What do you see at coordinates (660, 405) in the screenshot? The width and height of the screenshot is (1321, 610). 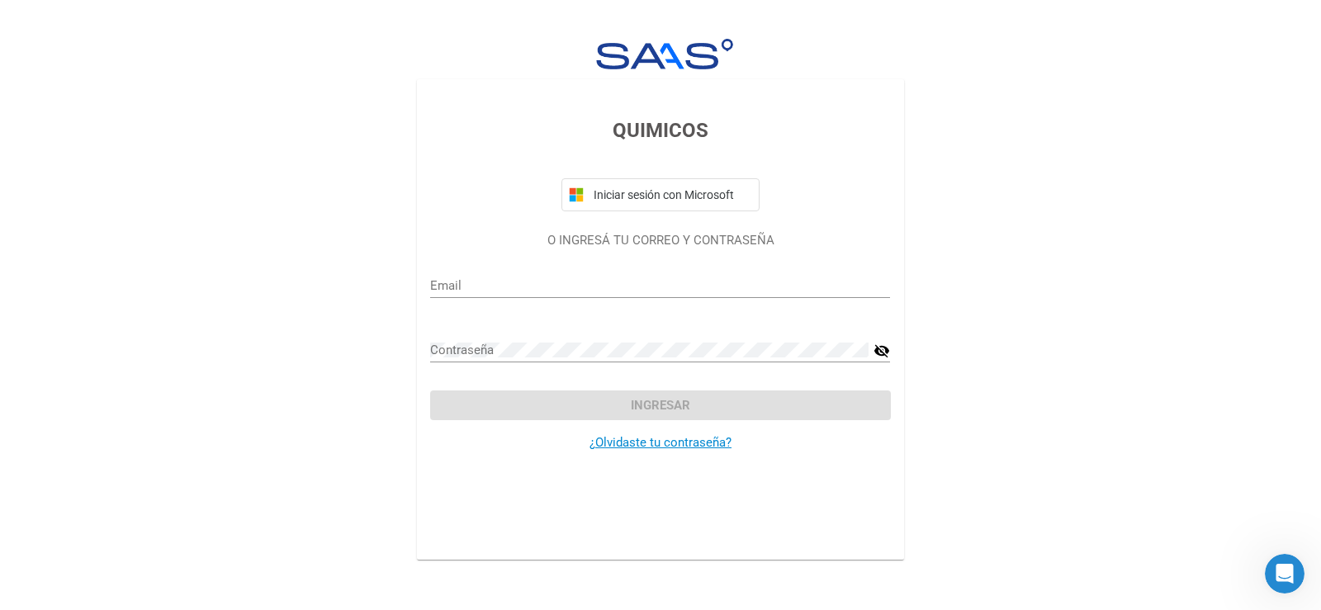 I see `button: Ingresar` at bounding box center [660, 405].